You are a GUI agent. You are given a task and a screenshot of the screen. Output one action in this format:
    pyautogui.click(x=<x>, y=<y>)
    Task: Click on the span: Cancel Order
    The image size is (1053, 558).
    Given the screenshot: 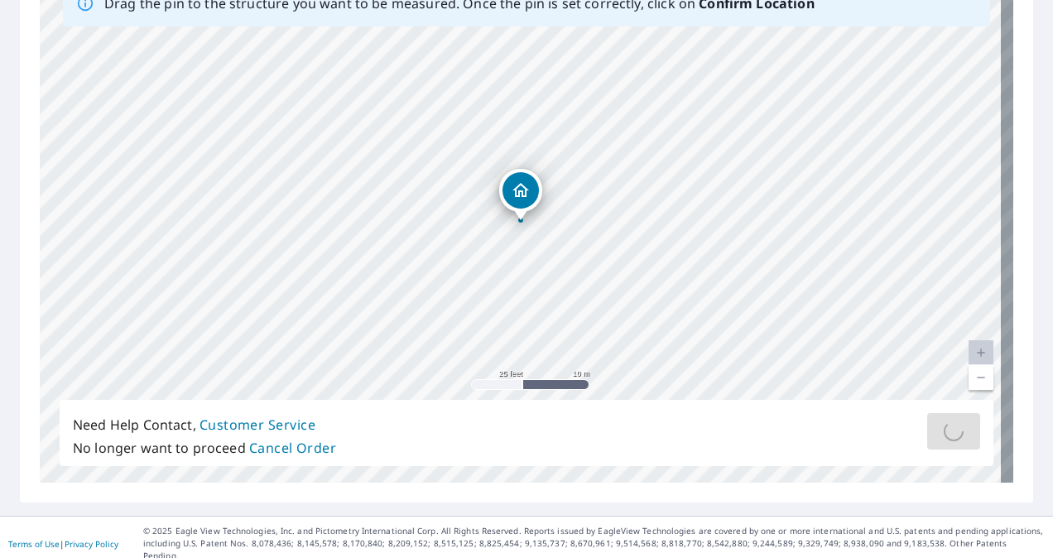 What is the action you would take?
    pyautogui.click(x=293, y=448)
    